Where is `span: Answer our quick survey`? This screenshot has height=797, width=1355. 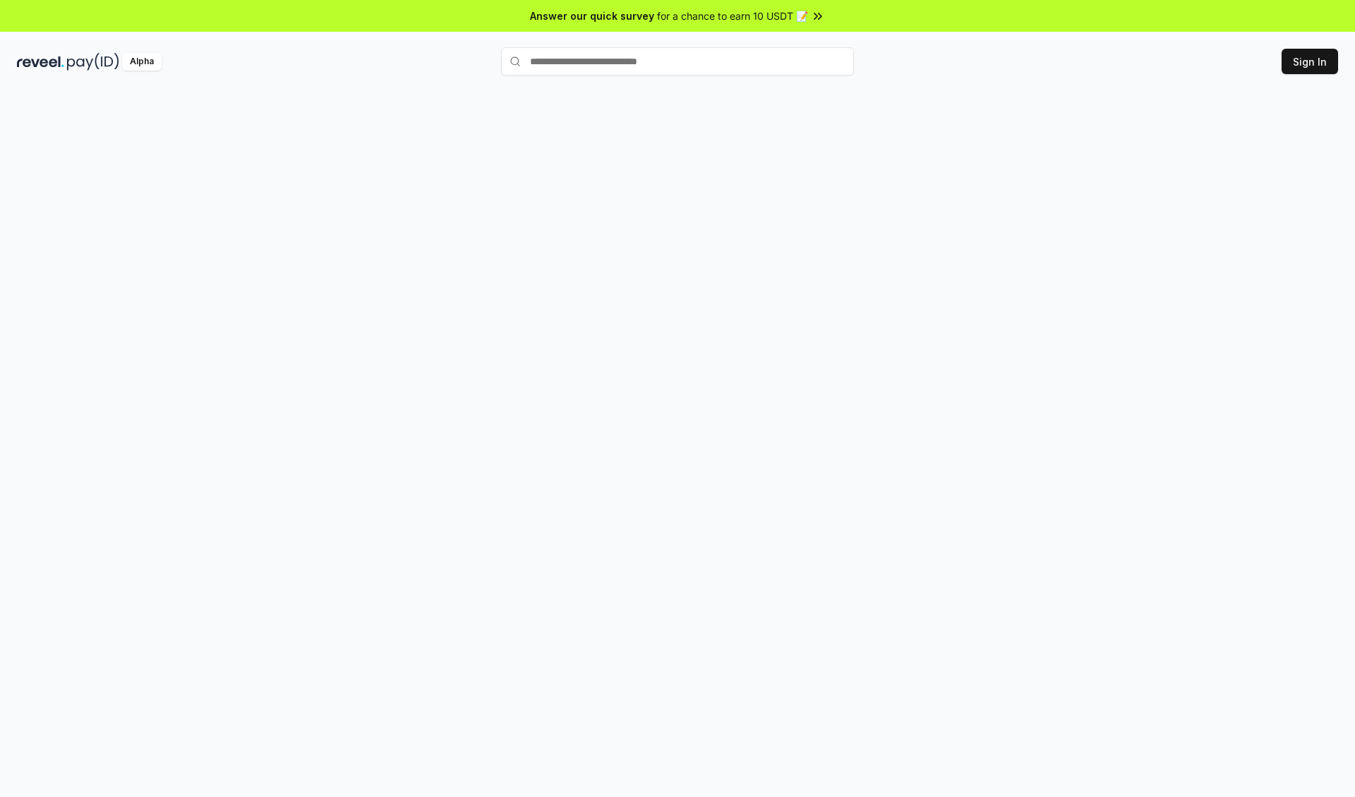 span: Answer our quick survey is located at coordinates (592, 16).